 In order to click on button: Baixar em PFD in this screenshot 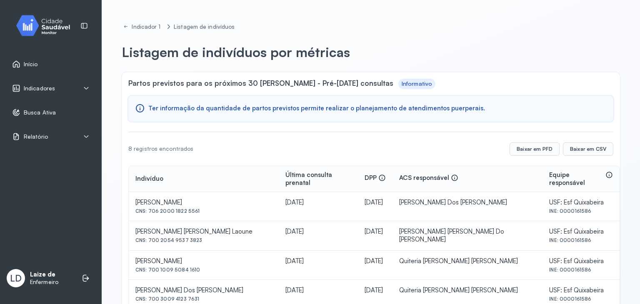, I will do `click(534, 149)`.